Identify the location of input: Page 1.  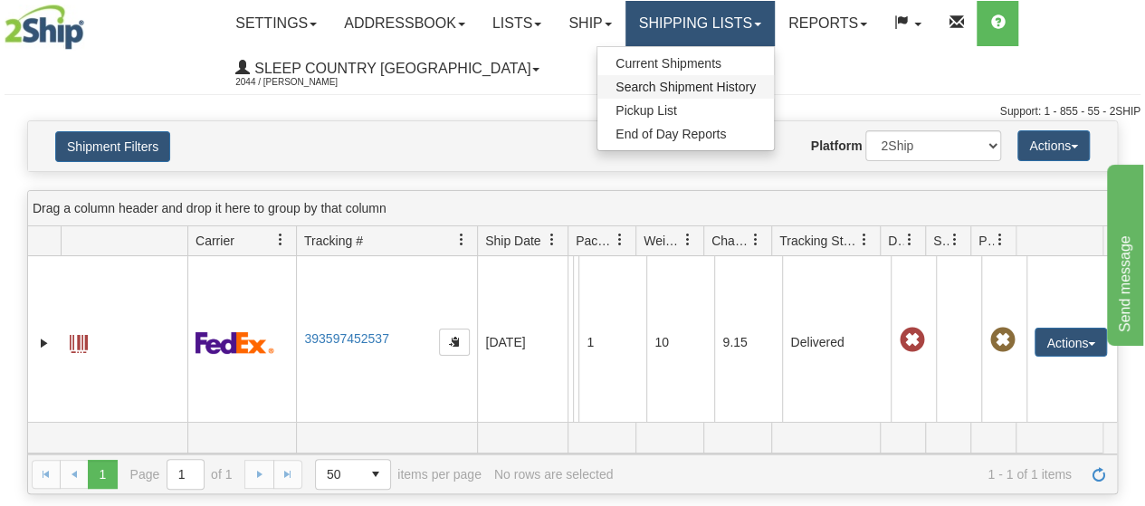
(185, 474).